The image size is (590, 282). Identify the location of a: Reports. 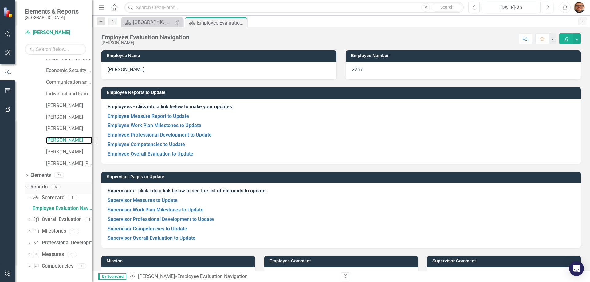
(39, 187).